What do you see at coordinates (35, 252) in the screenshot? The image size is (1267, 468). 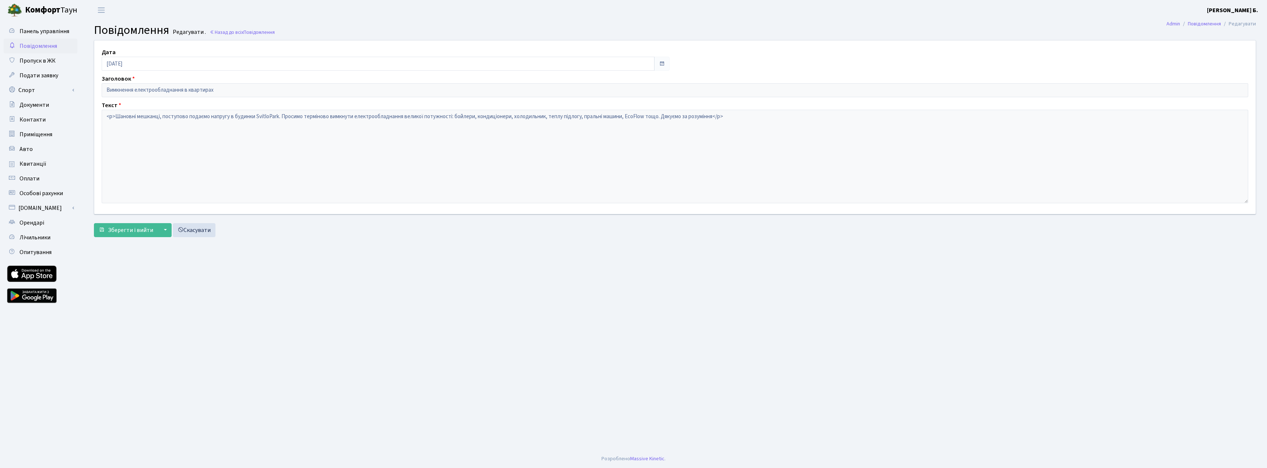 I see `span: Опитування` at bounding box center [35, 252].